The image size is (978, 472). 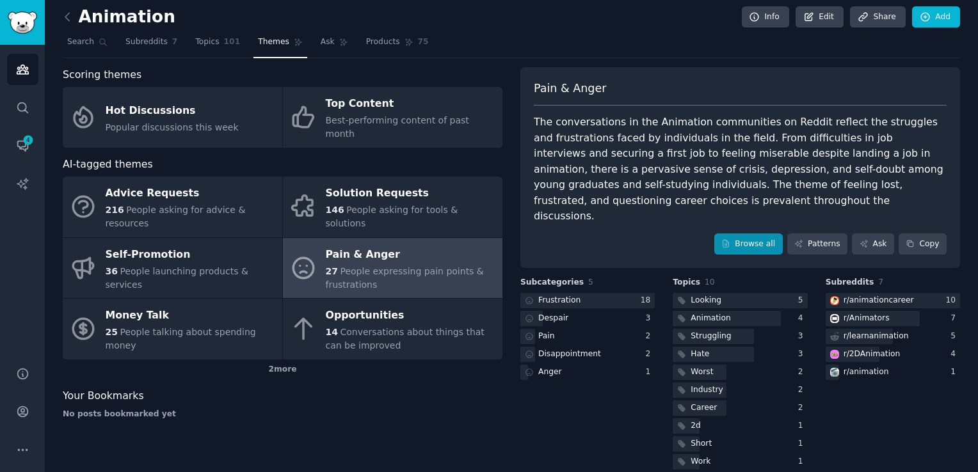 What do you see at coordinates (710, 282) in the screenshot?
I see `span: 10` at bounding box center [710, 282].